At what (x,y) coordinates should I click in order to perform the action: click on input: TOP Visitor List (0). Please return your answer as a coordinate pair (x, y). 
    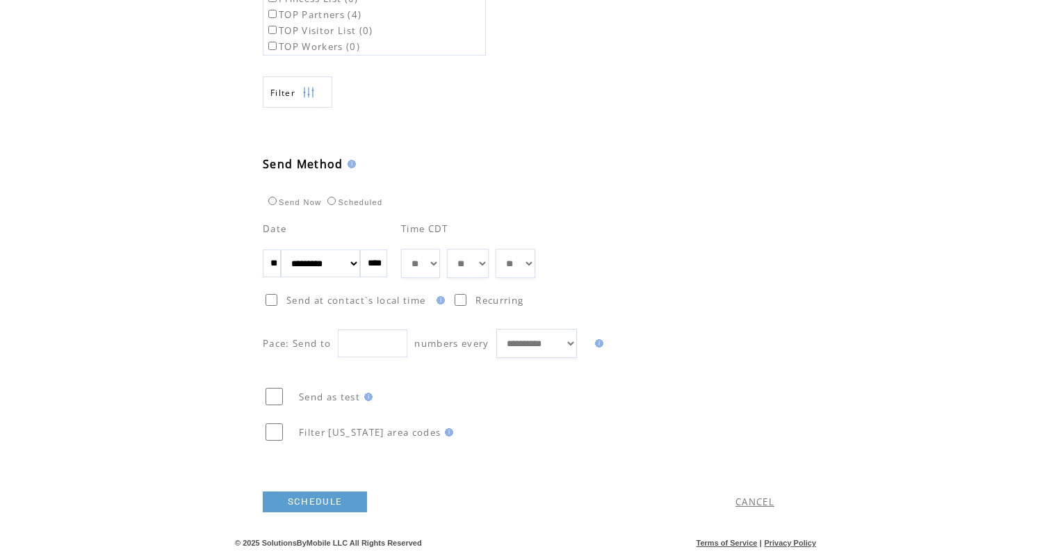
    Looking at the image, I should click on (273, 30).